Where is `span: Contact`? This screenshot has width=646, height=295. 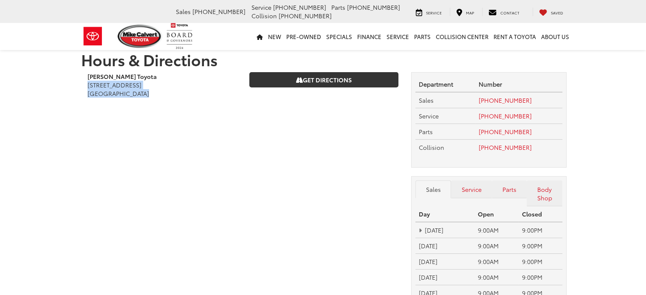 span: Contact is located at coordinates (510, 12).